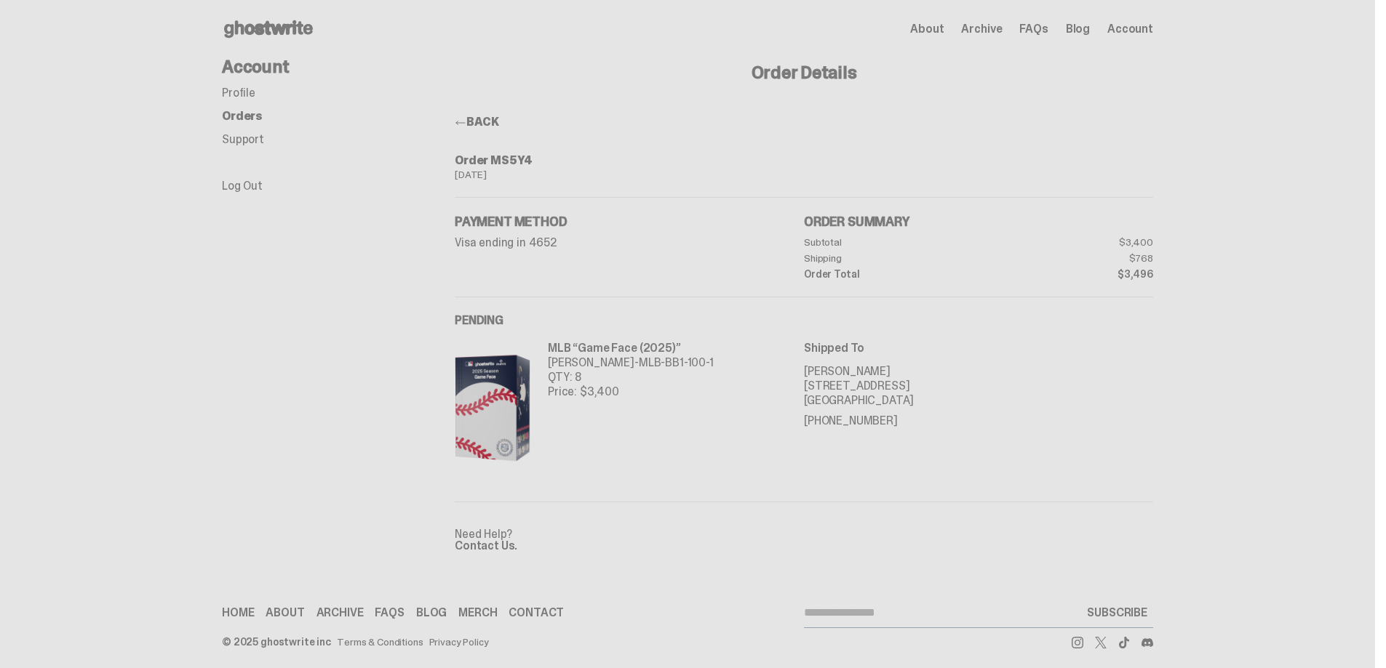  What do you see at coordinates (239, 92) in the screenshot?
I see `a: Profile` at bounding box center [239, 92].